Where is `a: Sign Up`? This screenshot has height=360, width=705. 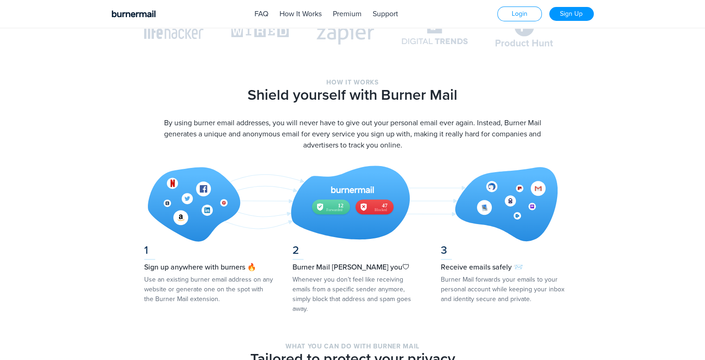
a: Sign Up is located at coordinates (571, 14).